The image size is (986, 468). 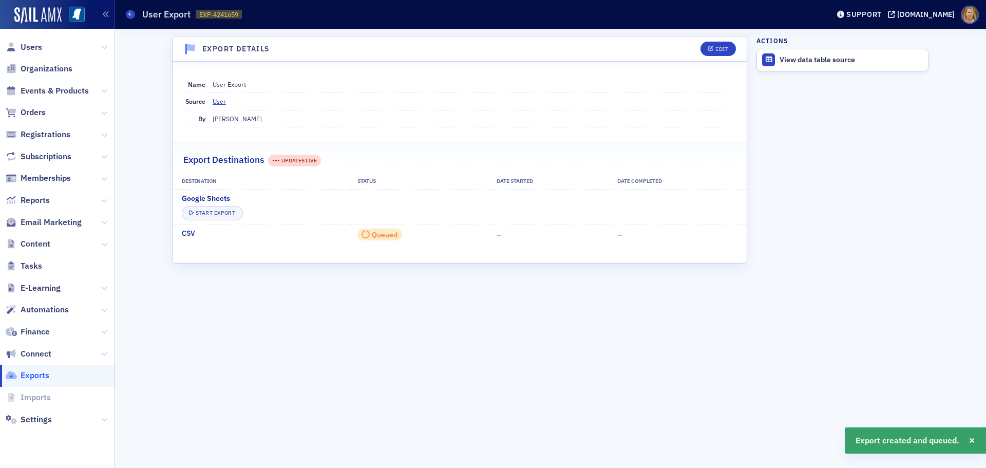 I want to click on a: Registrations, so click(x=38, y=135).